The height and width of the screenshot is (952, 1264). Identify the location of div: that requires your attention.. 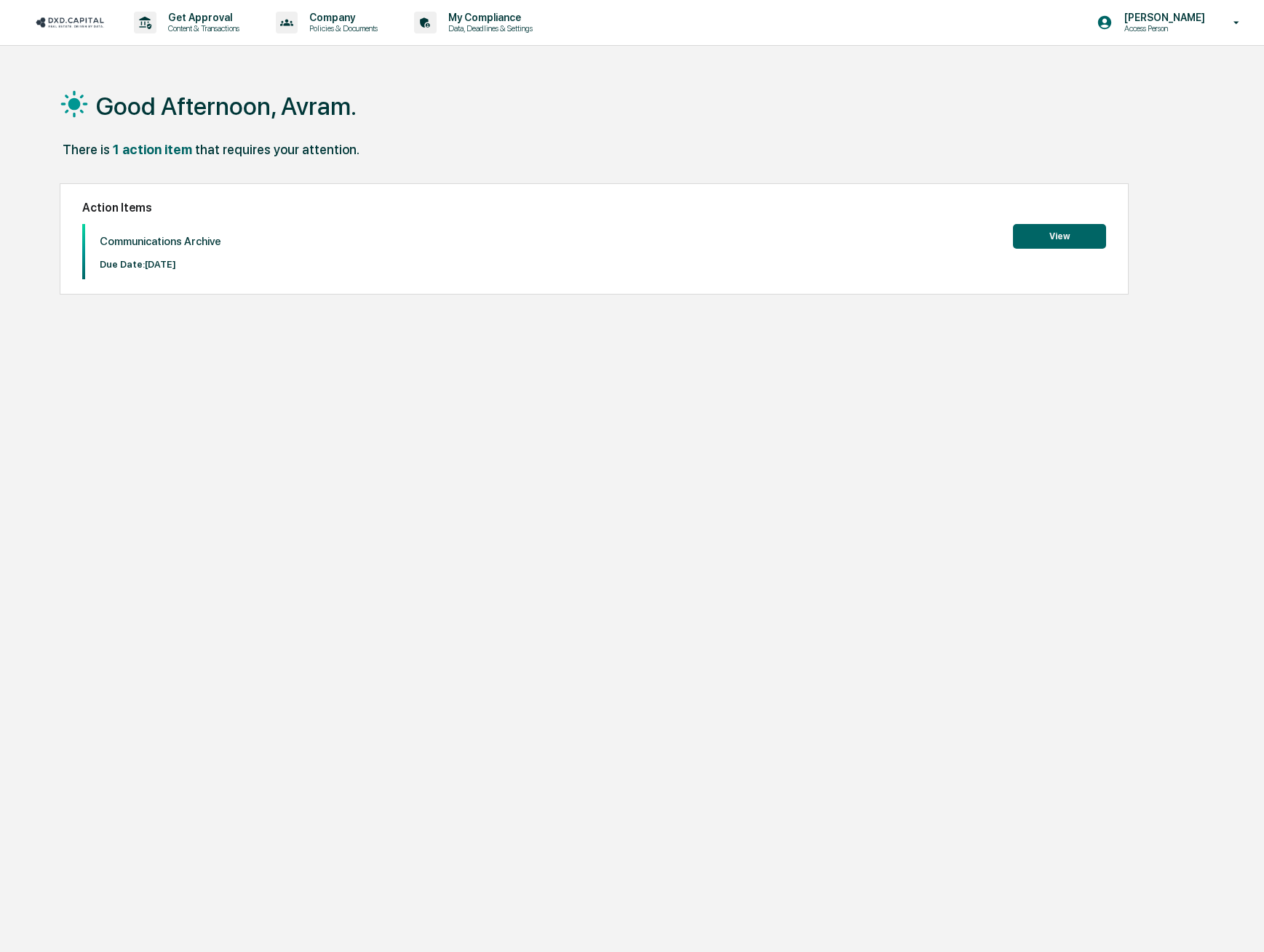
(277, 149).